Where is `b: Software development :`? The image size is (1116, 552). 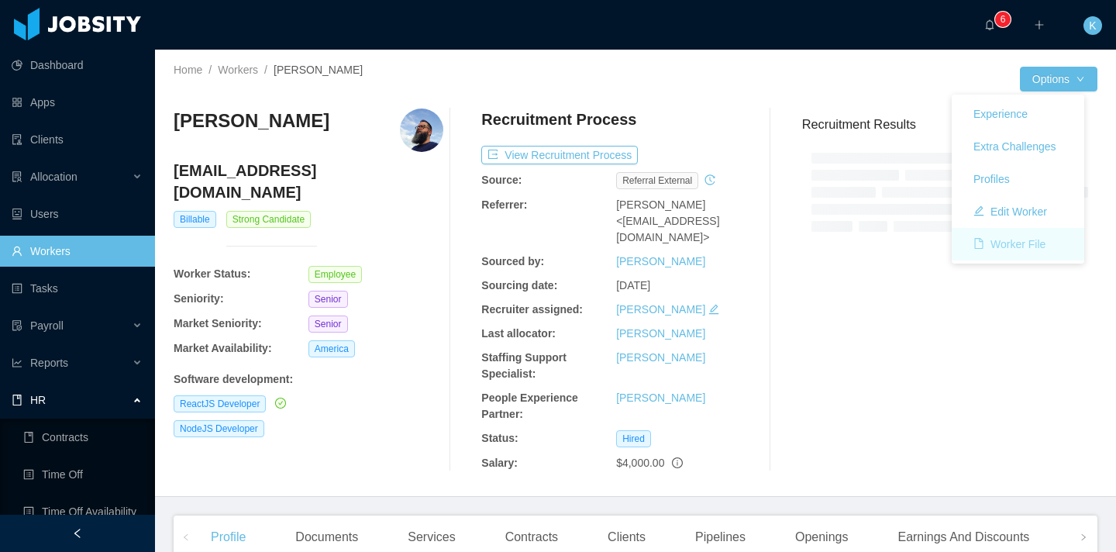
b: Software development : is located at coordinates (233, 379).